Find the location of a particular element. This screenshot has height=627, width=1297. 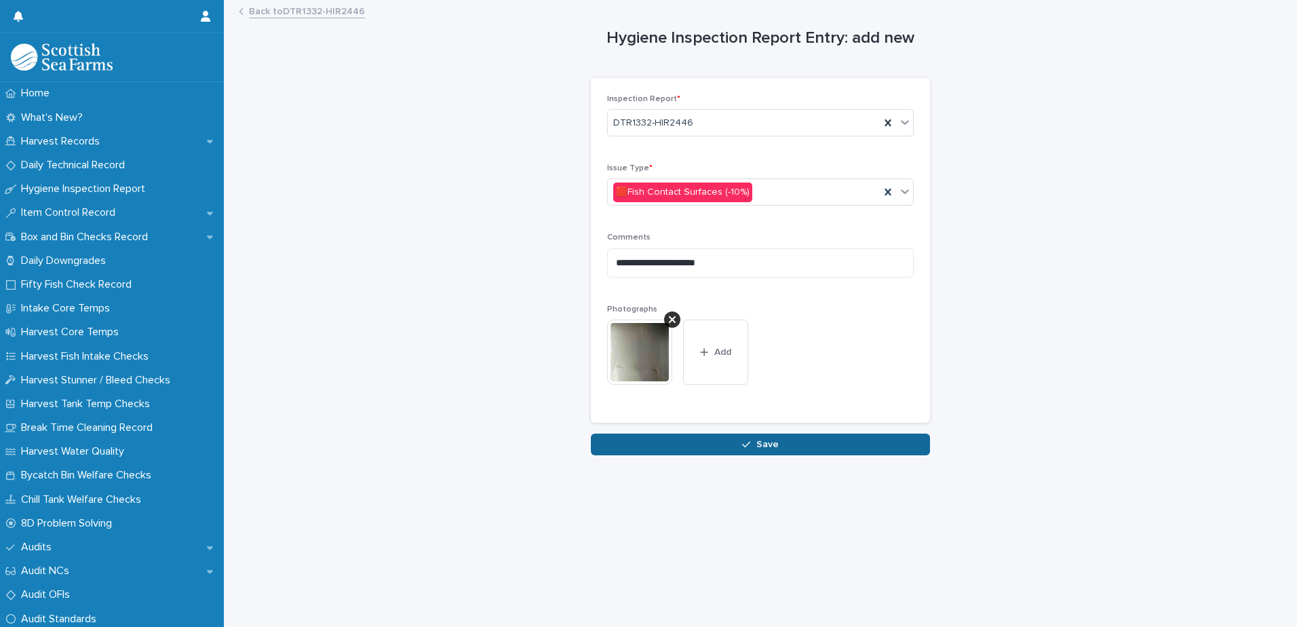

p: Intake Core Temps is located at coordinates (68, 308).